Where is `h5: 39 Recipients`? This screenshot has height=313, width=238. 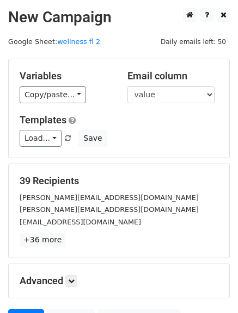
h5: 39 Recipients is located at coordinates (119, 181).